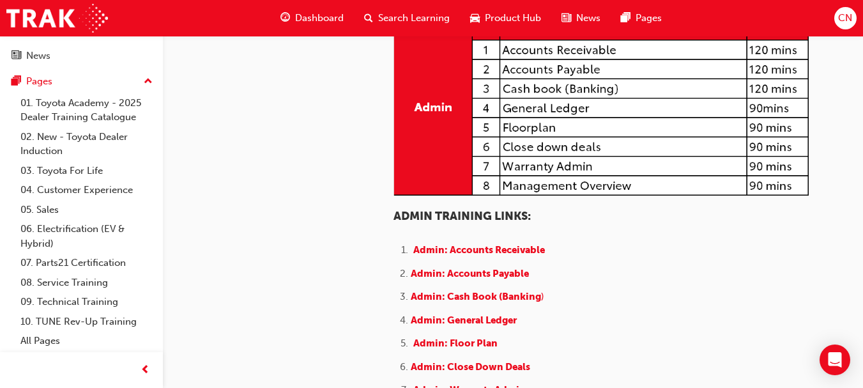 This screenshot has height=388, width=863. I want to click on span: Admin: Accounts Payable, so click(470, 273).